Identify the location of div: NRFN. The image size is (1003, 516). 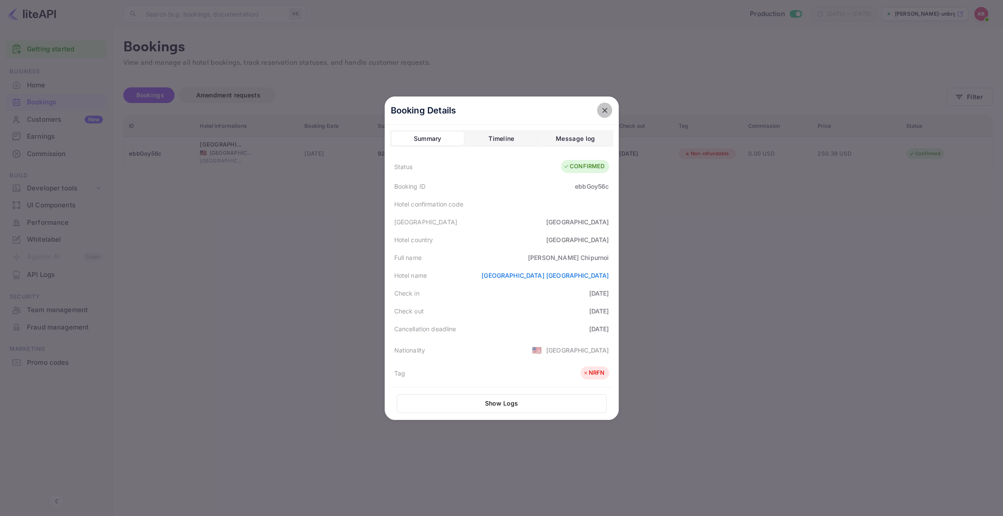
(594, 373).